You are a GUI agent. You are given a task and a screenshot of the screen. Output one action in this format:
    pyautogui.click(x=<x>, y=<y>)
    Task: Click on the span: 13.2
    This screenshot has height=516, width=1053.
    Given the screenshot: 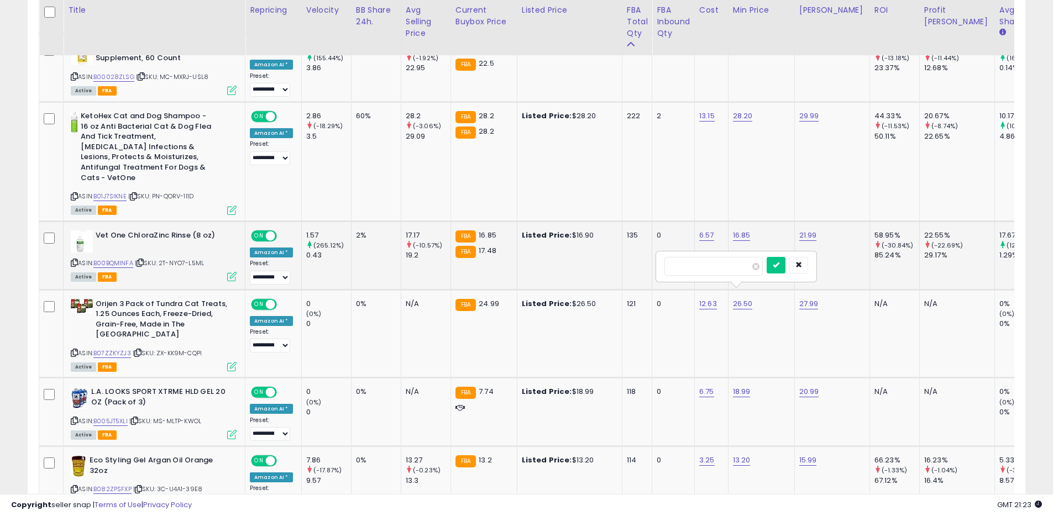 What is the action you would take?
    pyautogui.click(x=485, y=460)
    